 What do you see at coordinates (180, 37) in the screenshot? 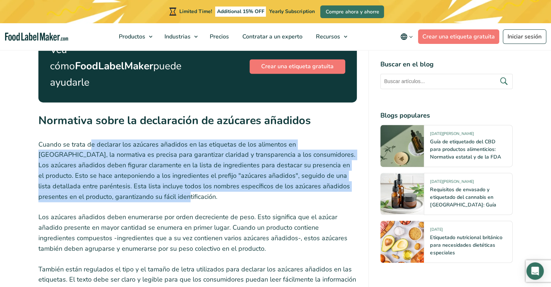
I see `a: Industrias` at bounding box center [180, 37].